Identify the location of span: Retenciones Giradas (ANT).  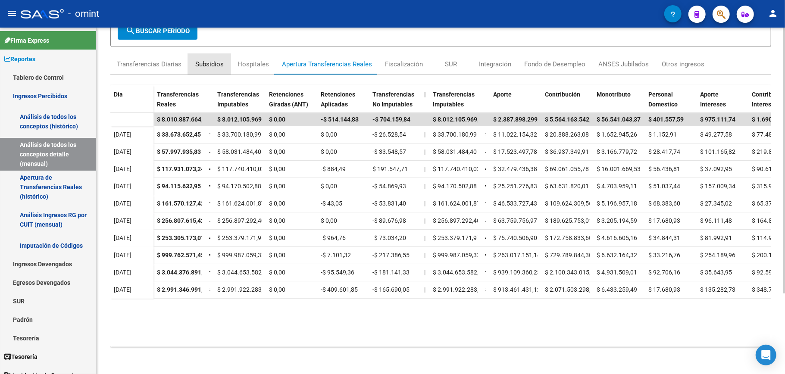
(289, 99).